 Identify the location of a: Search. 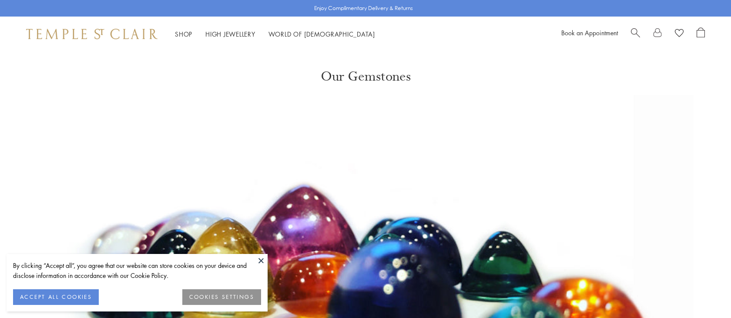
(636, 34).